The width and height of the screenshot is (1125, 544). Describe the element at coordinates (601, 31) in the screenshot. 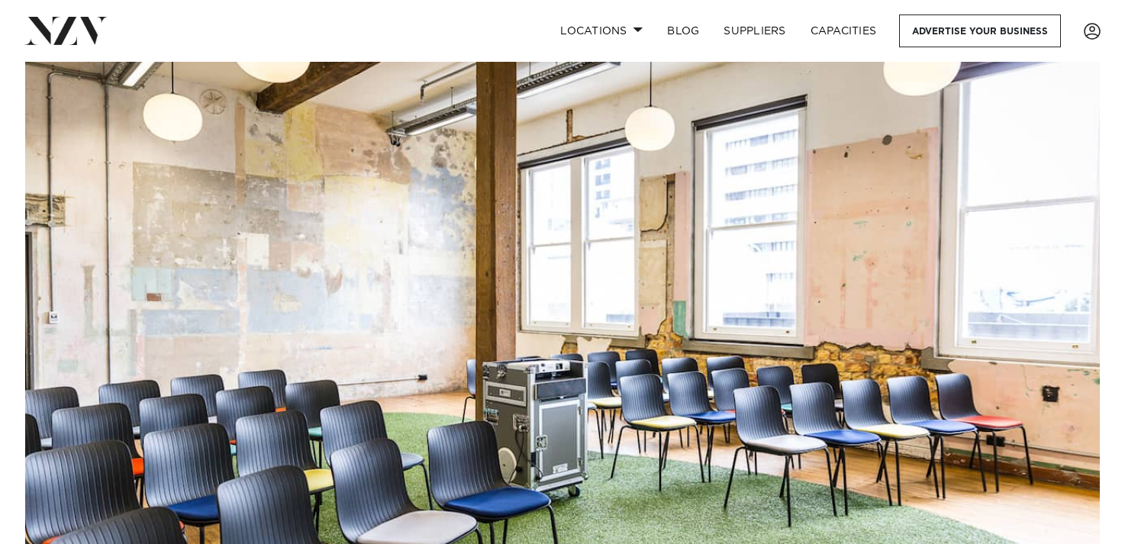

I see `a: Locations` at that location.